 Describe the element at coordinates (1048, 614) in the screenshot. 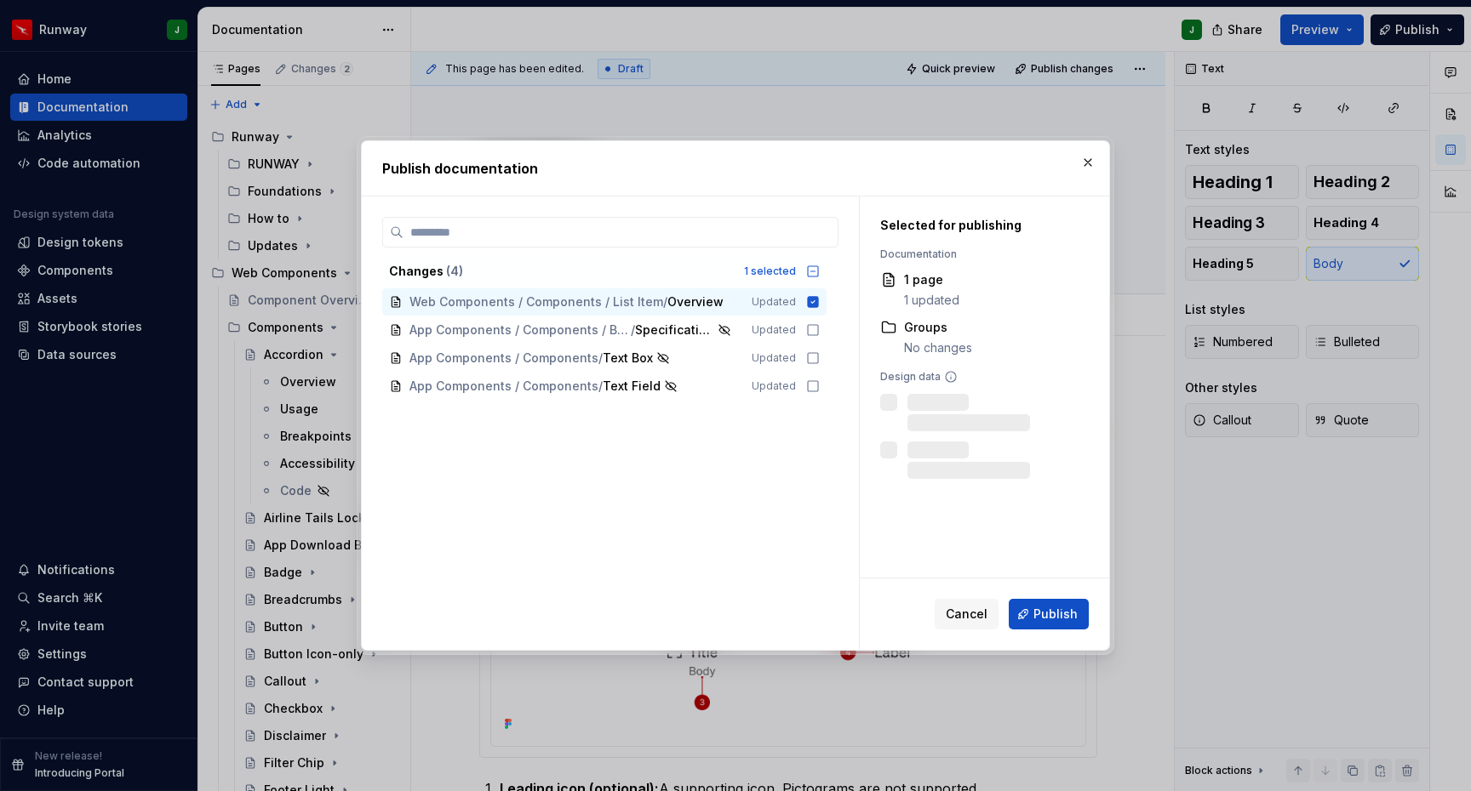

I see `button: Publish` at that location.